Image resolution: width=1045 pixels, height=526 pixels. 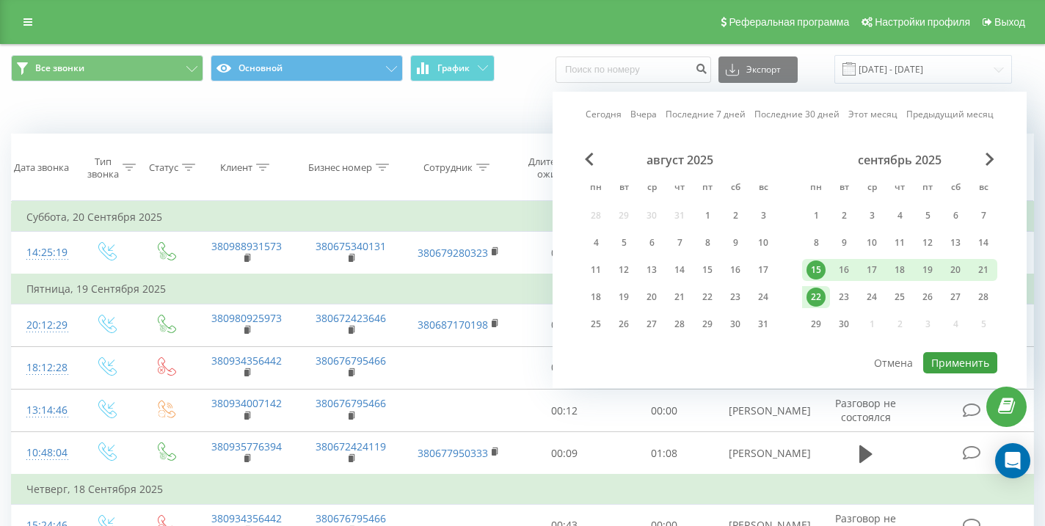 I want to click on div: Дата звонка, so click(x=41, y=167).